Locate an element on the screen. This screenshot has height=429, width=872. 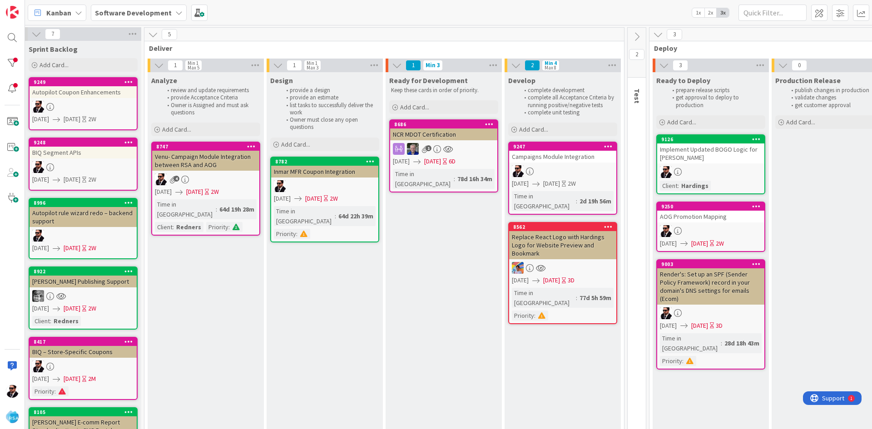
span: Ready for Development is located at coordinates (428, 80).